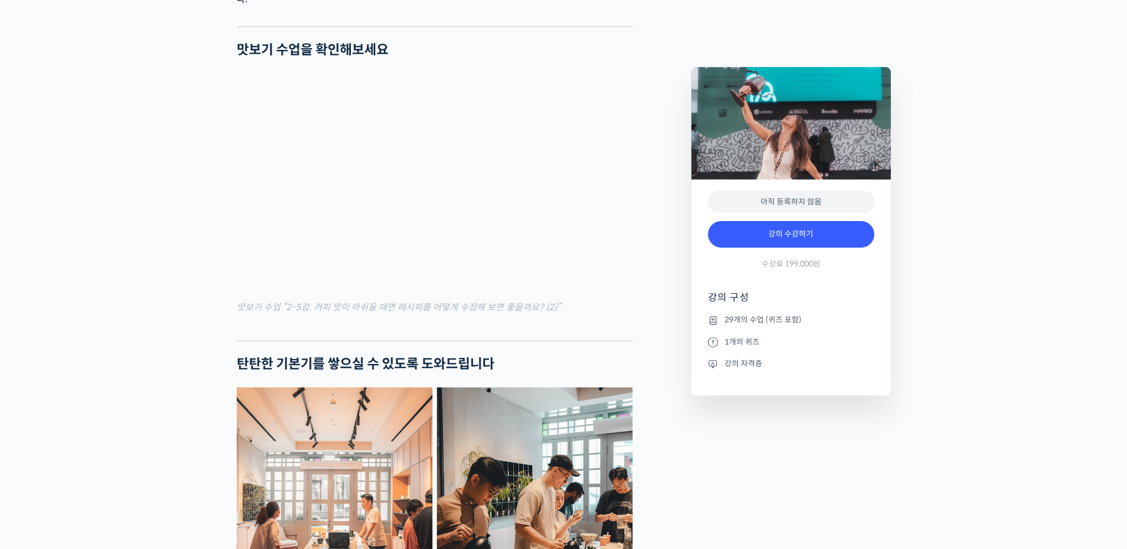 This screenshot has height=549, width=1127. I want to click on div: 아직 등록하지 않음, so click(791, 202).